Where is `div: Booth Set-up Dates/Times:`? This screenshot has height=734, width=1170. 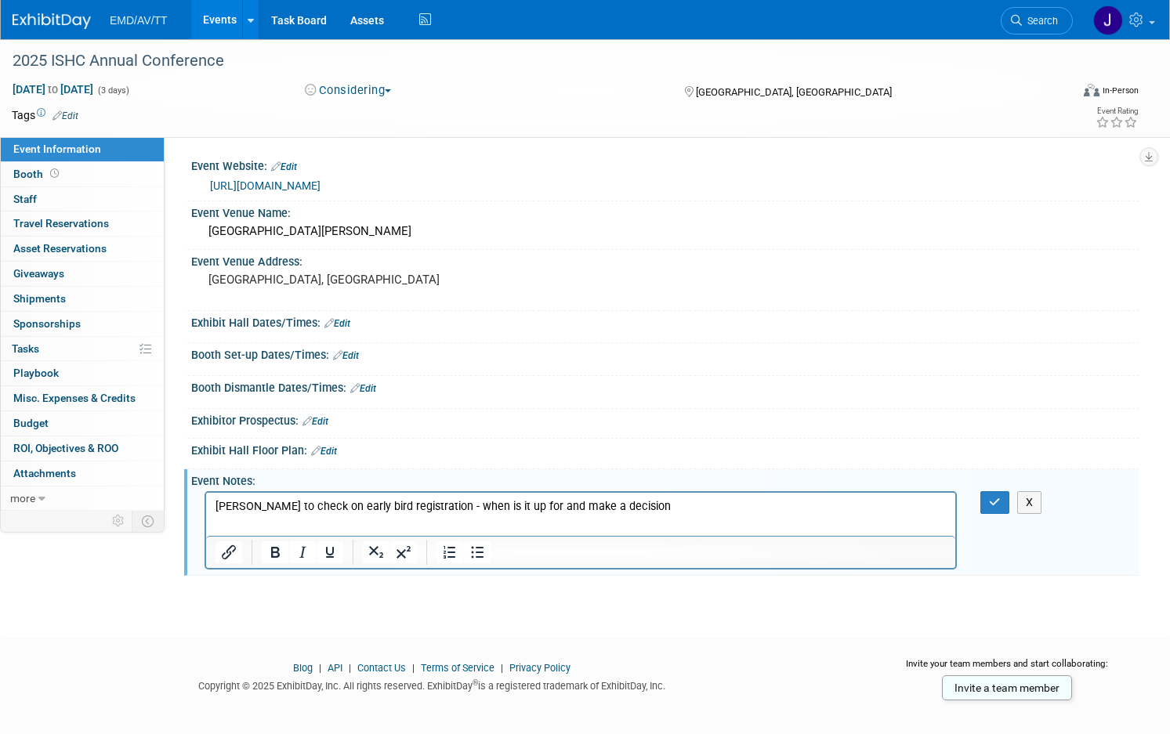
div: Booth Set-up Dates/Times: is located at coordinates (664, 353).